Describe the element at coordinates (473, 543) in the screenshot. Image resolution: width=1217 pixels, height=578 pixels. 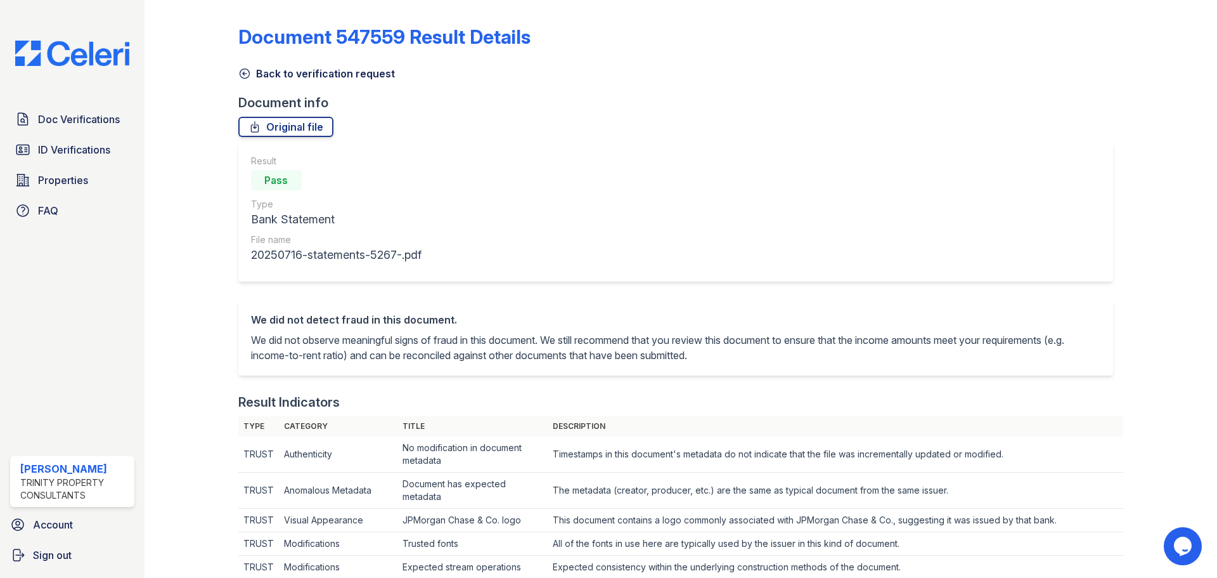
I see `td: Trusted fonts` at that location.